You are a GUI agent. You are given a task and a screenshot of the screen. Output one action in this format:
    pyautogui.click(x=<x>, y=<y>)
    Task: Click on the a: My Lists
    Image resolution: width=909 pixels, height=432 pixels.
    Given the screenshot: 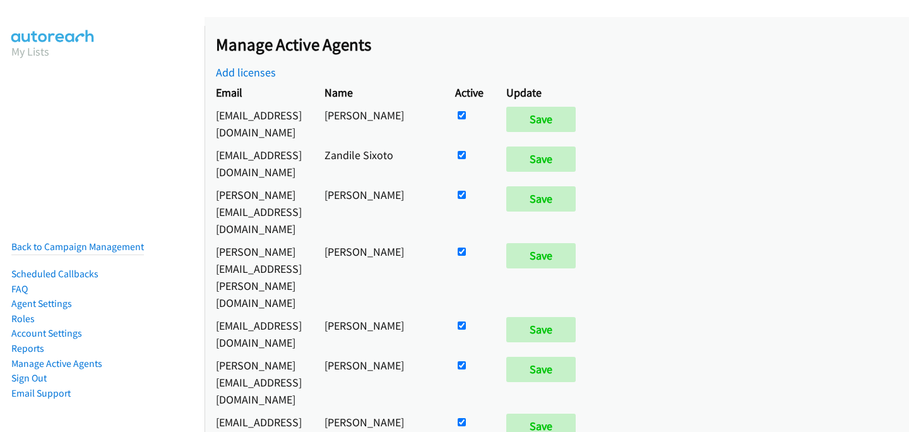 What is the action you would take?
    pyautogui.click(x=30, y=51)
    